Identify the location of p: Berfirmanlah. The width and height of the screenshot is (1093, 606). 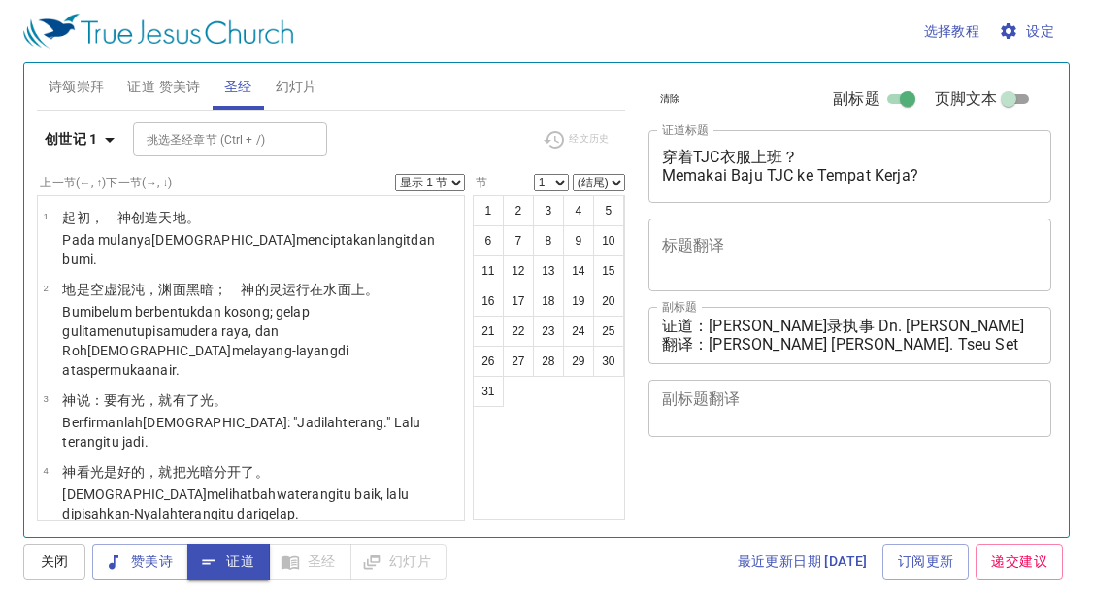
(260, 432).